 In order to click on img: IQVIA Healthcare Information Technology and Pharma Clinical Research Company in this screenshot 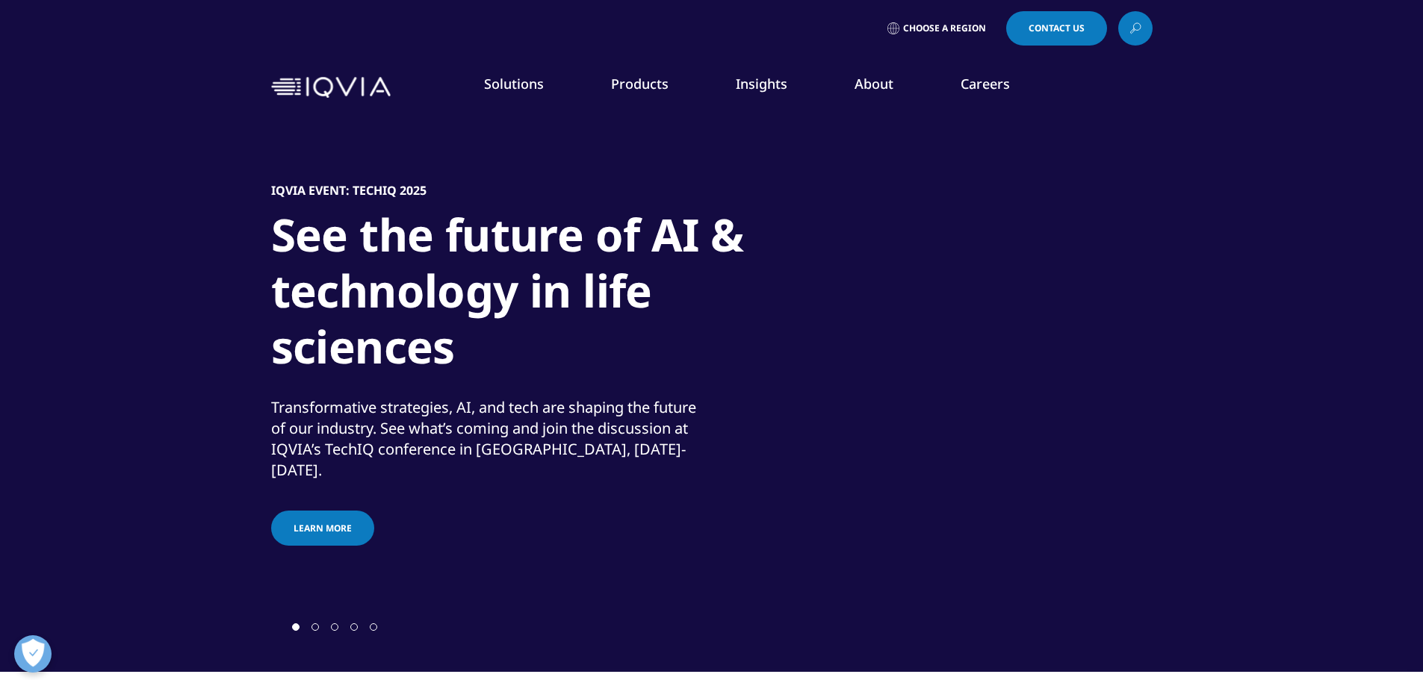, I will do `click(331, 87)`.